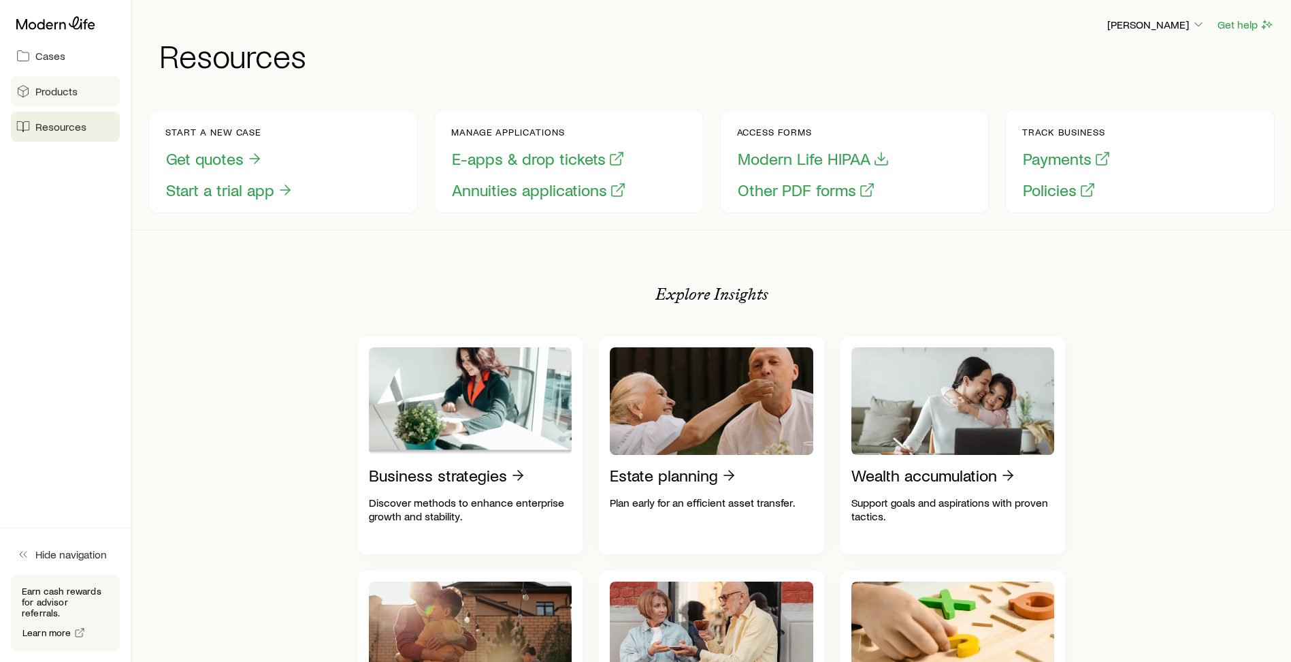 The image size is (1291, 662). Describe the element at coordinates (470, 401) in the screenshot. I see `img: Business strategies` at that location.